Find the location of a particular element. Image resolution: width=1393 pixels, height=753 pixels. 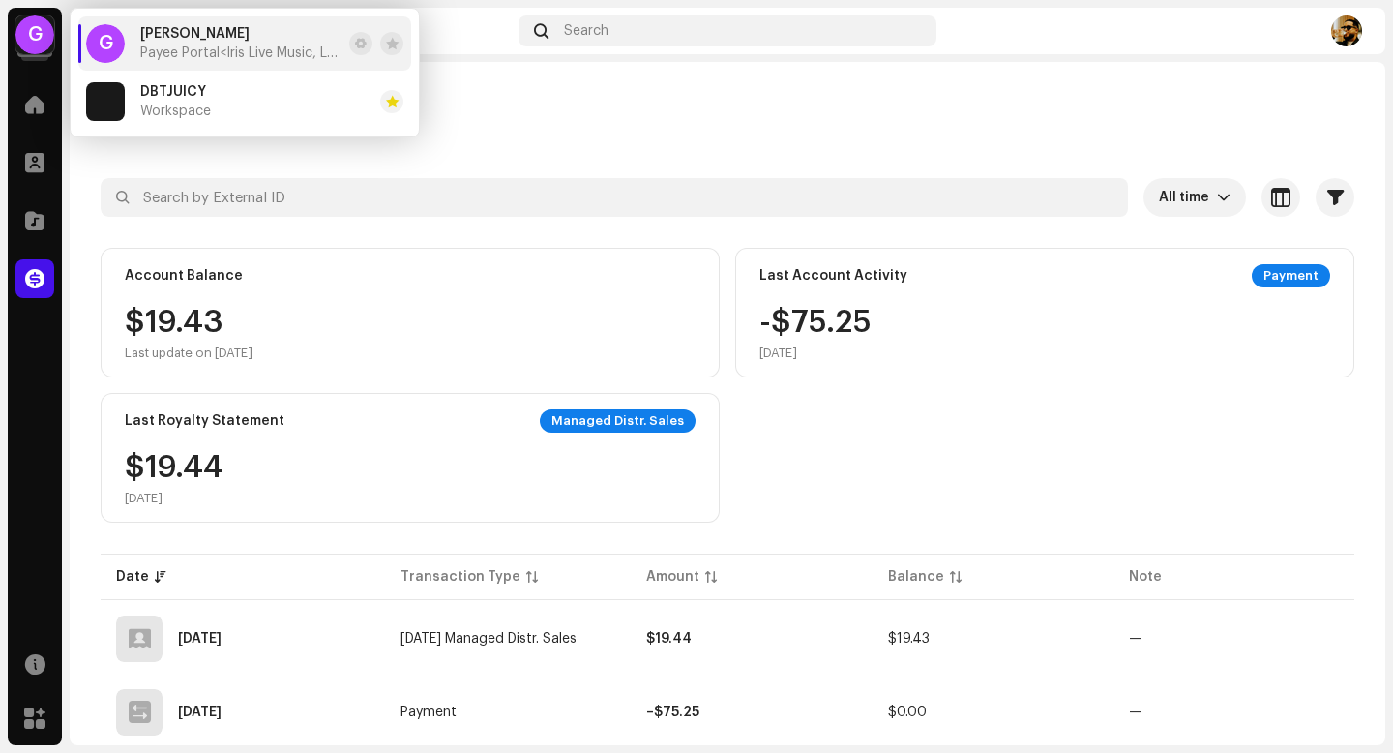

img: a6ef08d4-7f4e-4231-8c15-c968ef671a47 is located at coordinates (105, 102).